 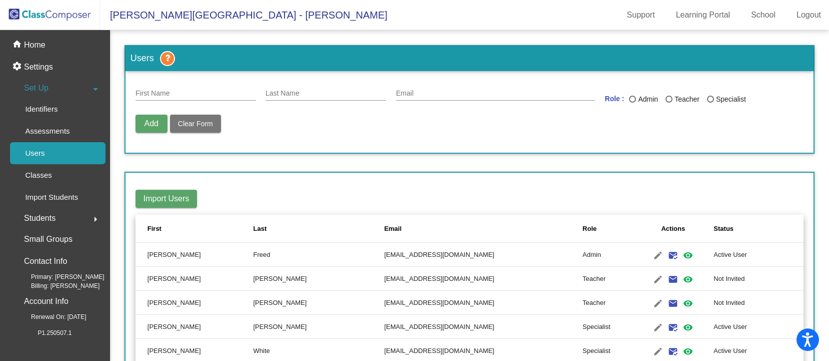 I want to click on a: Learning Portal, so click(x=703, y=15).